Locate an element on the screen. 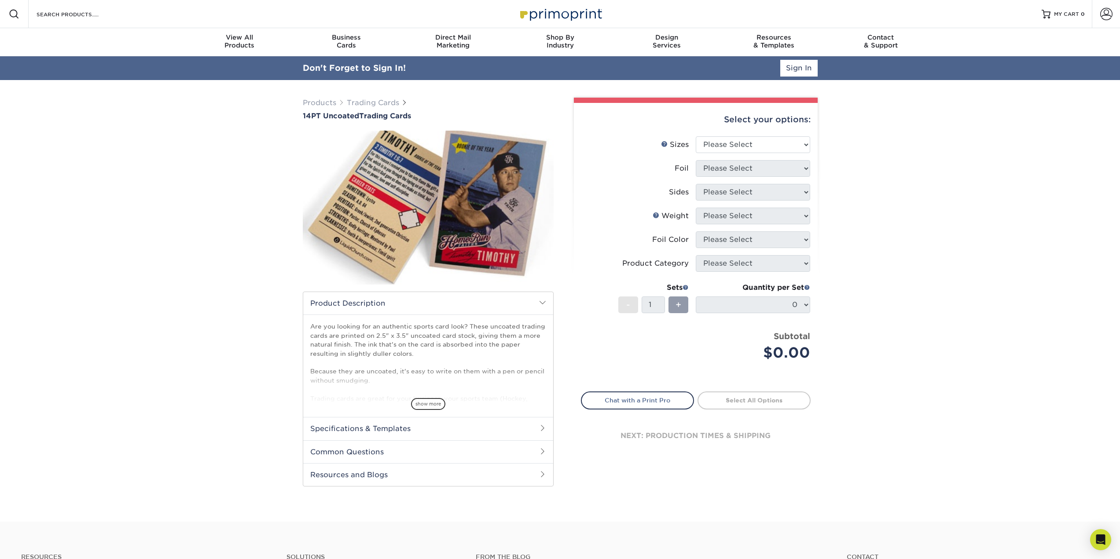 This screenshot has width=1120, height=559. h2: Product Description is located at coordinates (428, 303).